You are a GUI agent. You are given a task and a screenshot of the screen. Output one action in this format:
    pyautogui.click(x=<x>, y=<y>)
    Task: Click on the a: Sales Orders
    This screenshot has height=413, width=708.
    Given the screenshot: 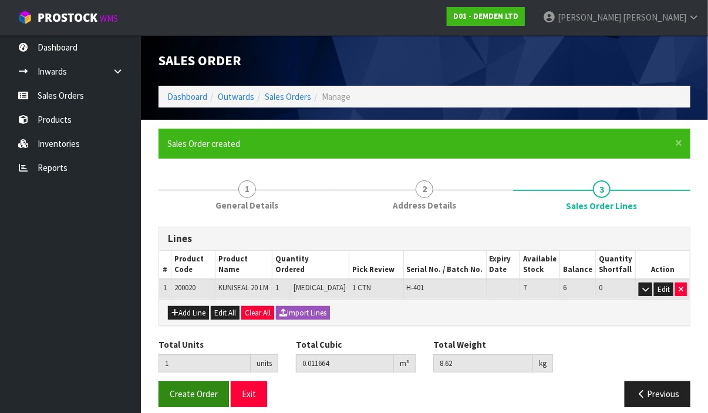 What is the action you would take?
    pyautogui.click(x=288, y=96)
    